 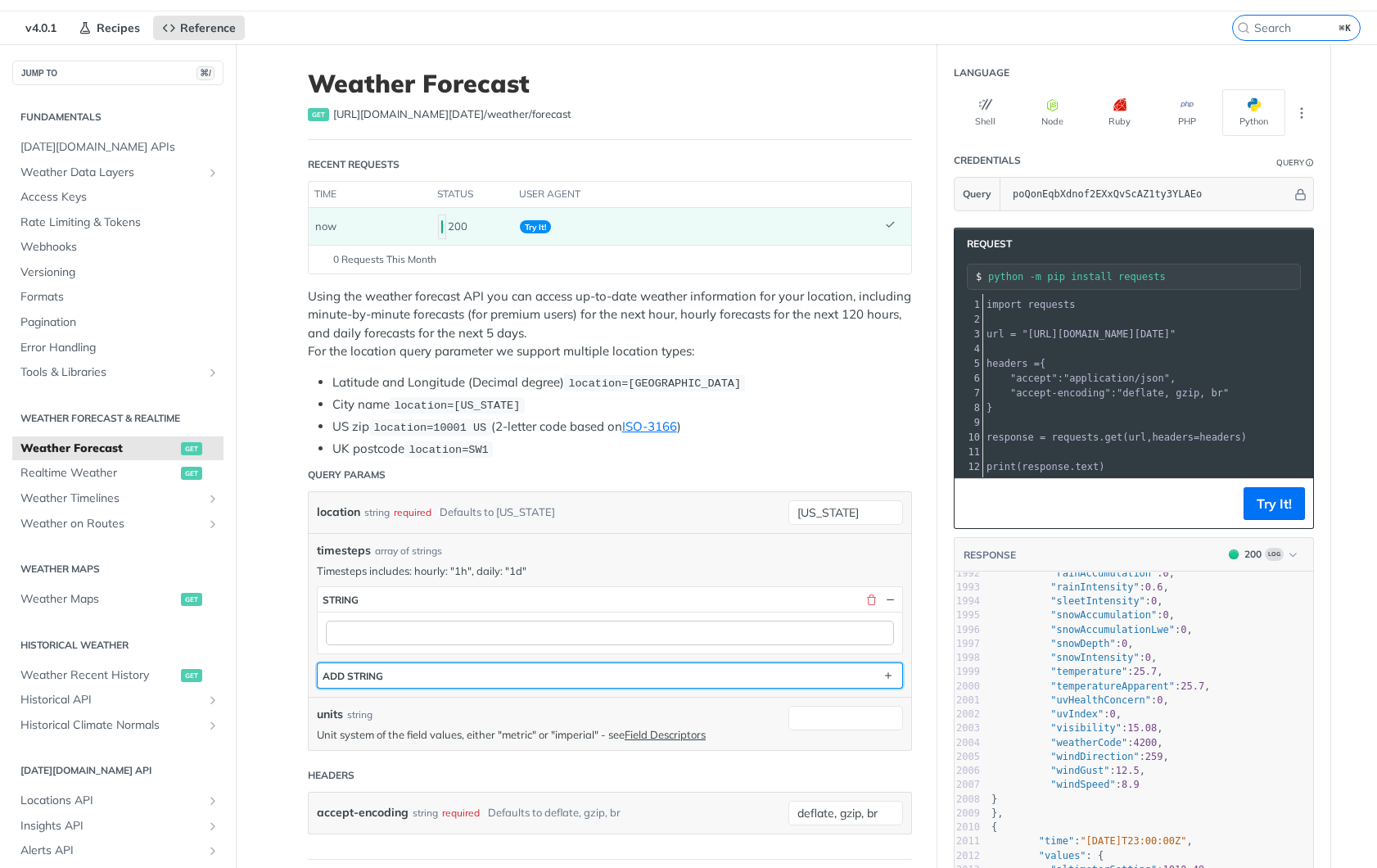 I want to click on div: 12, so click(x=969, y=466).